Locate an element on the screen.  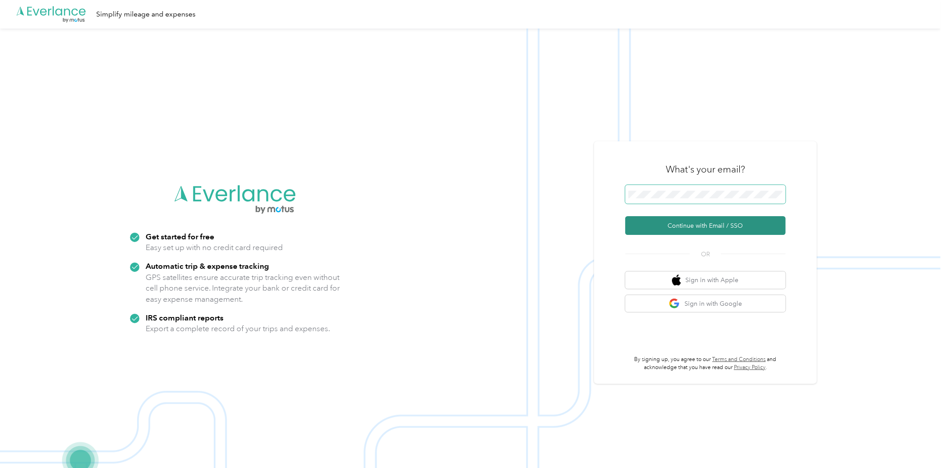
p: Easy set up with no credit card required is located at coordinates (214, 247).